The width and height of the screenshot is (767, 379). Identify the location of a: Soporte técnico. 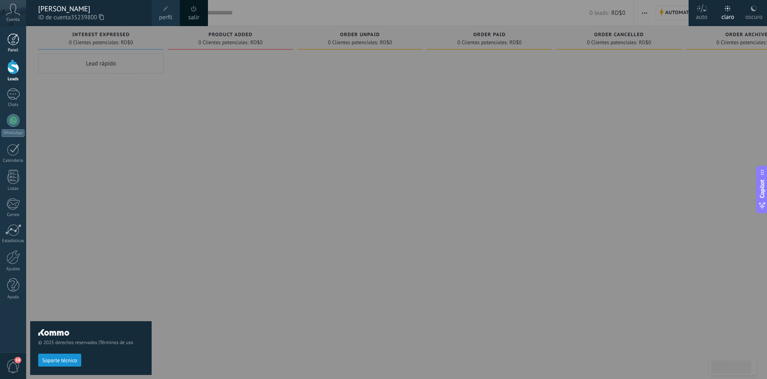
(59, 360).